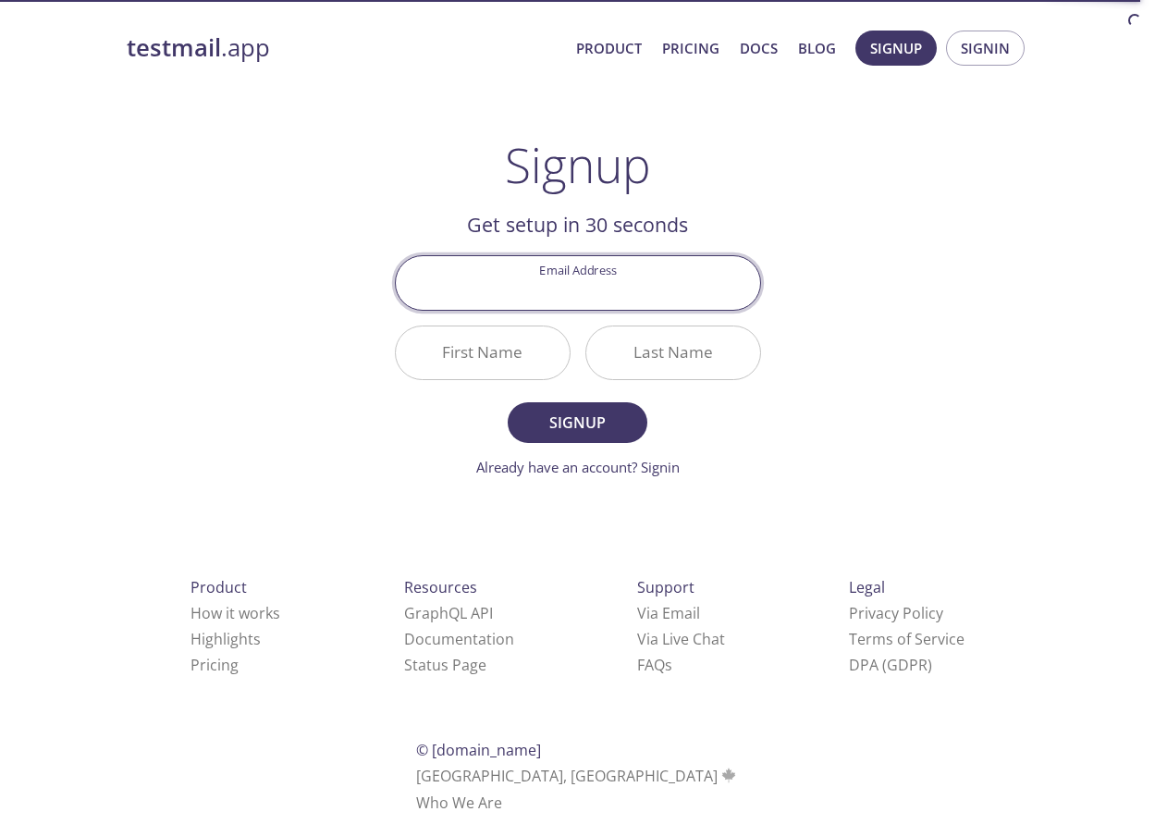 This screenshot has height=824, width=1155. Describe the element at coordinates (235, 613) in the screenshot. I see `a: How it works` at that location.